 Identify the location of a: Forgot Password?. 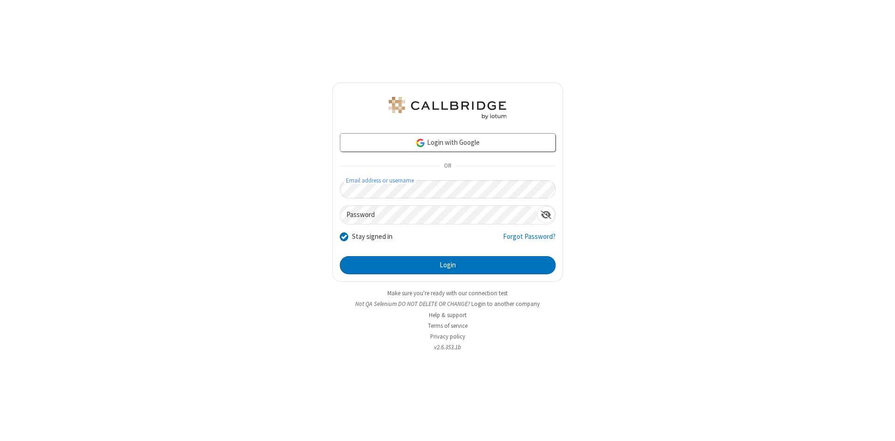
(529, 240).